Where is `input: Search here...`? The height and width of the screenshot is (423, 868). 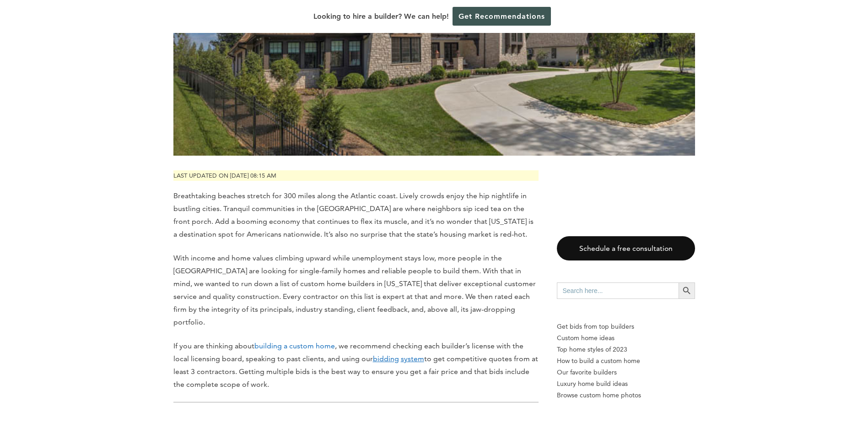
input: Search here... is located at coordinates (618, 291).